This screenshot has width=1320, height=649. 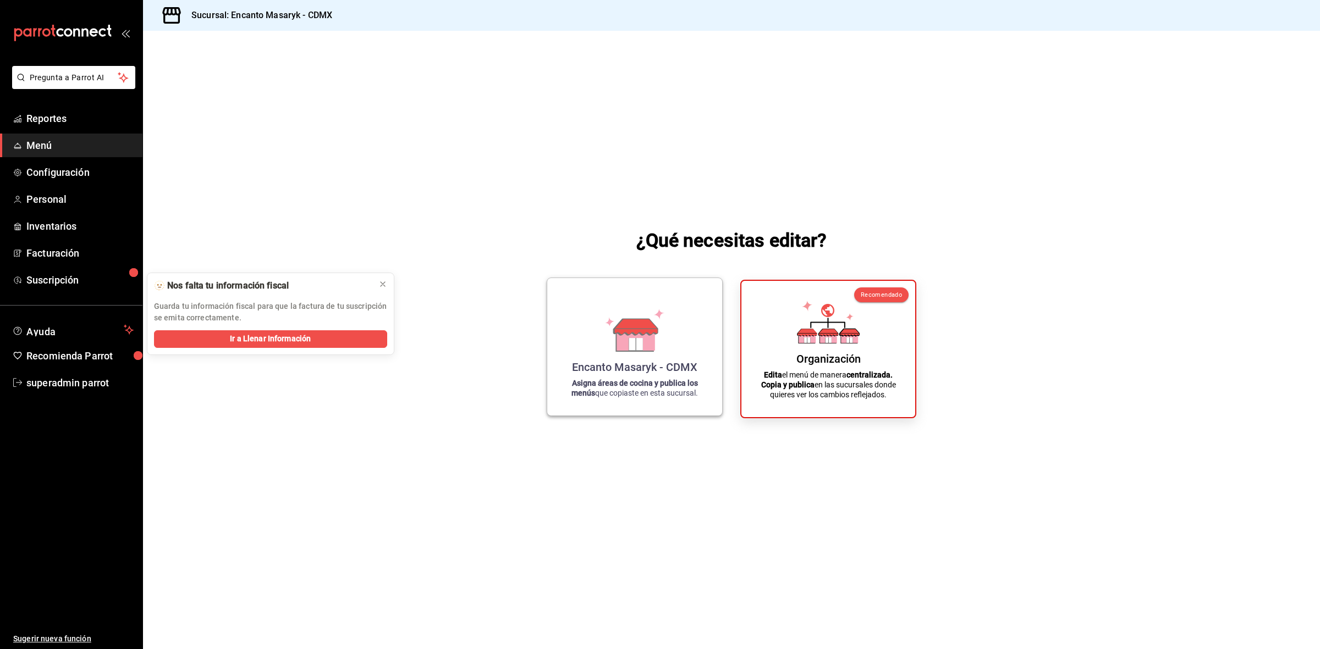 I want to click on button: open_drawer_menu, so click(x=125, y=33).